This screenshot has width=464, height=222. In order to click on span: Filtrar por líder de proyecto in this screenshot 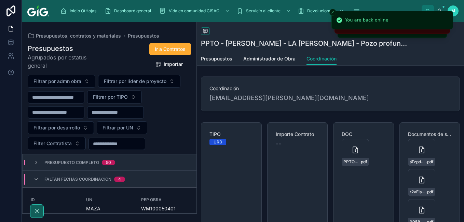, I will do `click(135, 81)`.